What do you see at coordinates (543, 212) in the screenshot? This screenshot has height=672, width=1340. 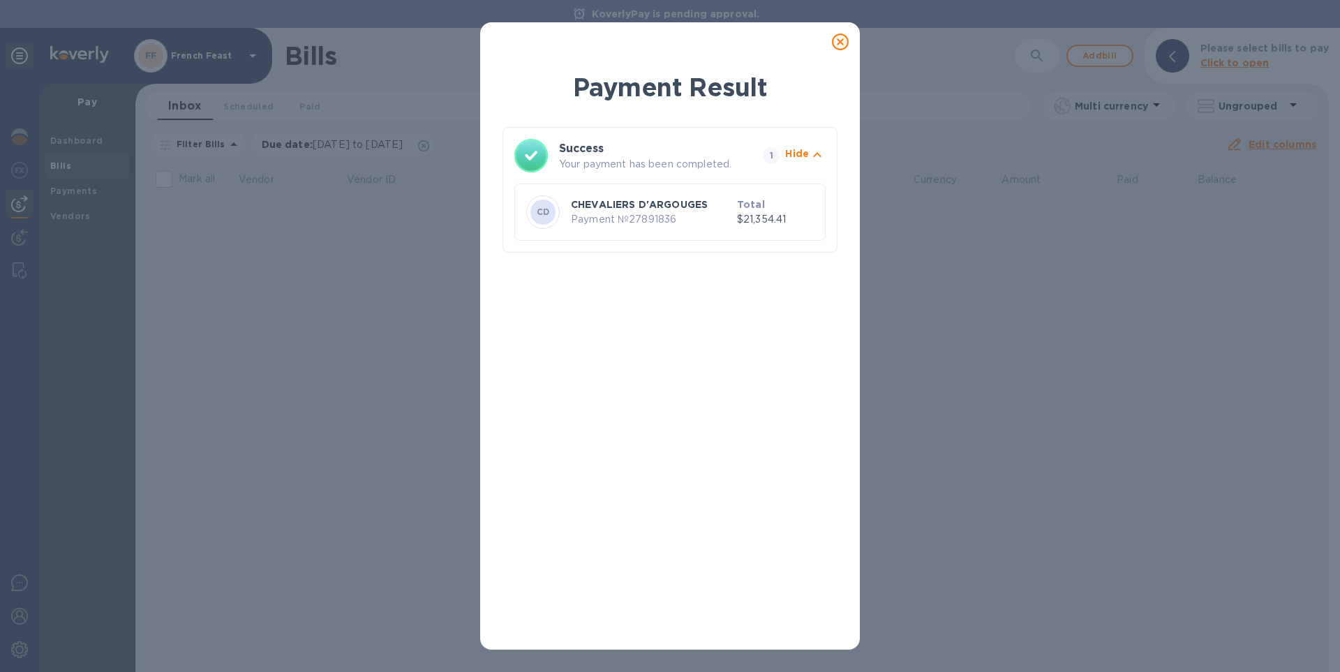 I see `b: CD` at bounding box center [543, 212].